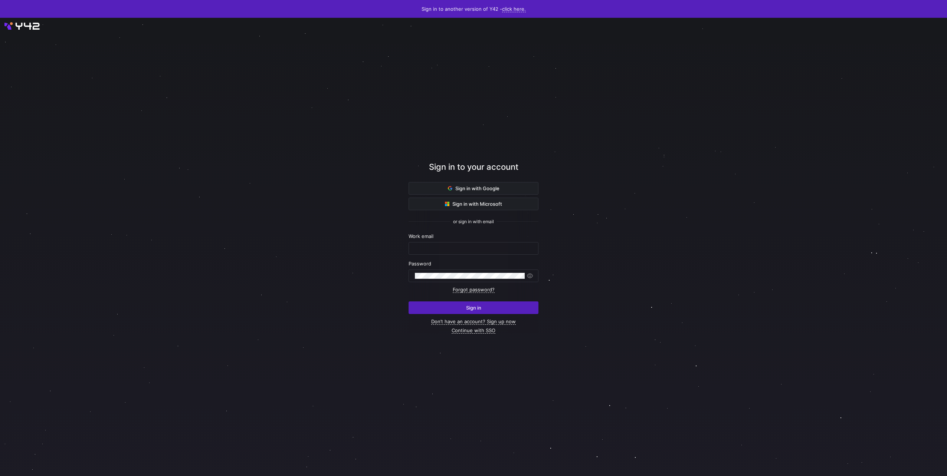 The image size is (947, 476). Describe the element at coordinates (473, 188) in the screenshot. I see `button: Sign in with Google` at that location.